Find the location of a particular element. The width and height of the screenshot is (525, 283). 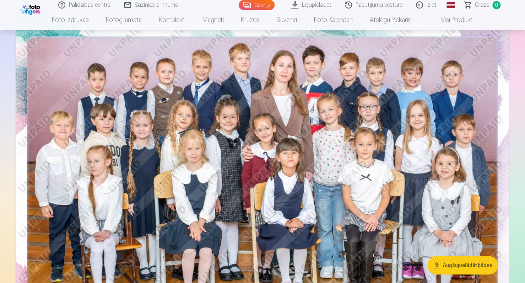

span: Grozs is located at coordinates (482, 5).